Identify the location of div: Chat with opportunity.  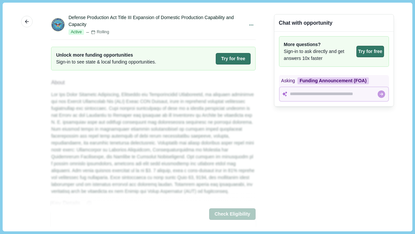
(306, 23).